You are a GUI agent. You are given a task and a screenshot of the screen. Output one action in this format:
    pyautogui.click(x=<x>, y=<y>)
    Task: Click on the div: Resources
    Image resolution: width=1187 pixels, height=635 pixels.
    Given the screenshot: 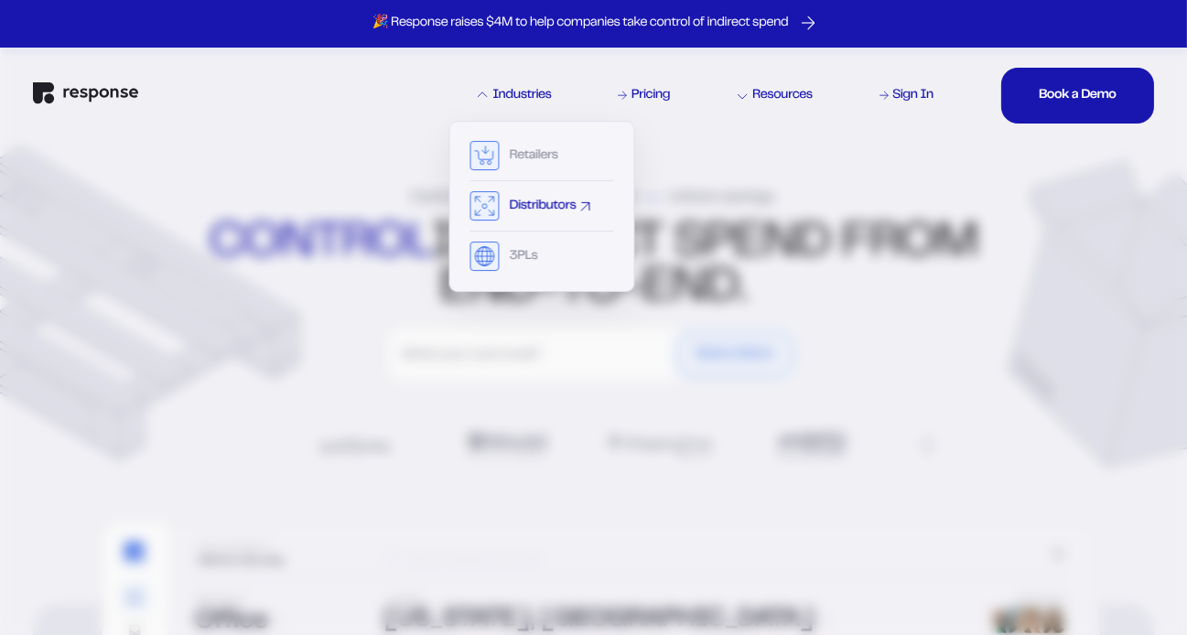 What is the action you would take?
    pyautogui.click(x=775, y=95)
    